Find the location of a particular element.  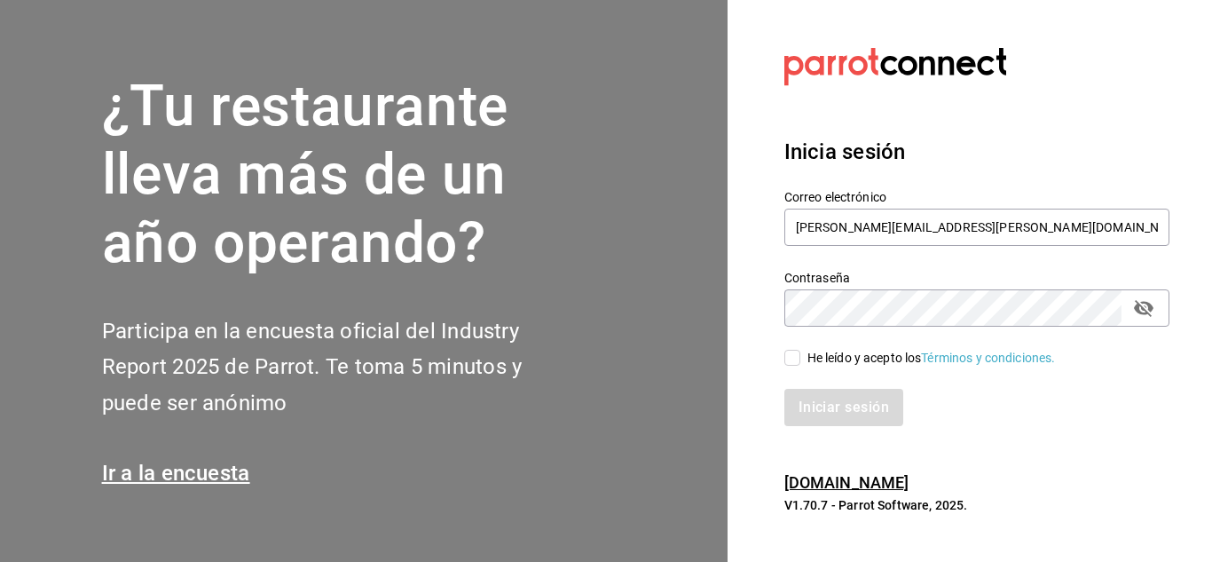

p: V1.70.7 - Parrot Software, 2025. is located at coordinates (977, 505).